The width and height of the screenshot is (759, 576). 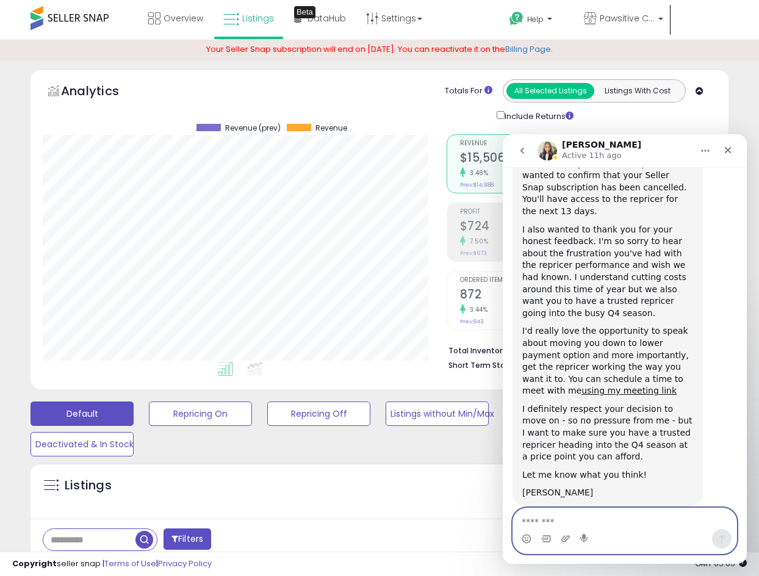 What do you see at coordinates (183, 18) in the screenshot?
I see `span: Overview` at bounding box center [183, 18].